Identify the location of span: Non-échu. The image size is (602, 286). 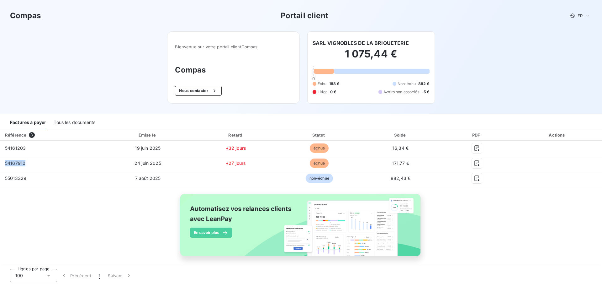
(407, 84).